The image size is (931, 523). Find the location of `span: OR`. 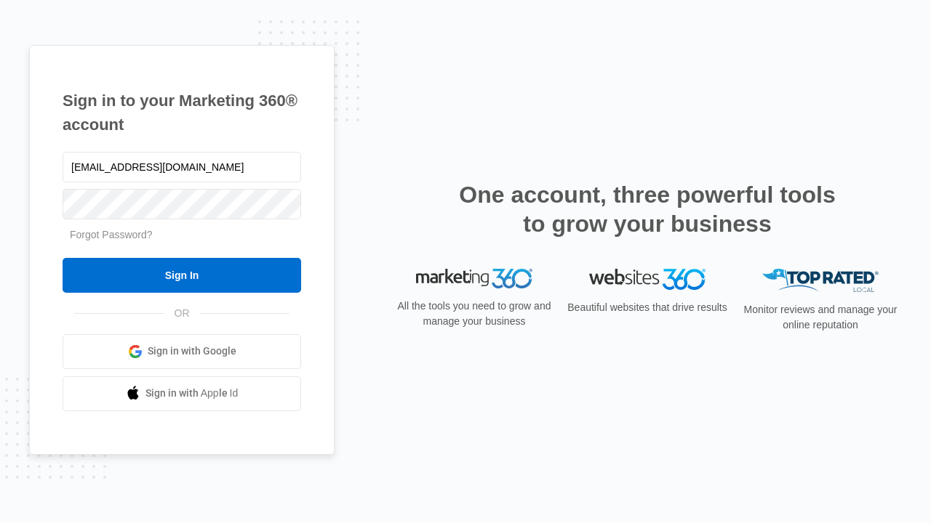

span: OR is located at coordinates (182, 313).